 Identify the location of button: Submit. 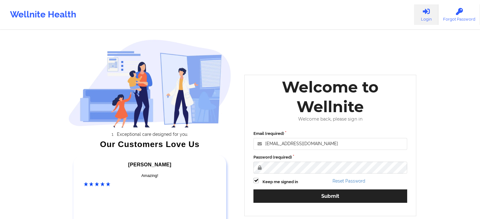
(330, 196).